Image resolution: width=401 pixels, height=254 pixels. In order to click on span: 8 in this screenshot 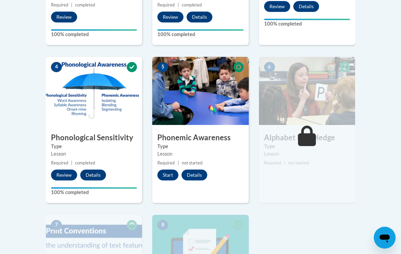, I will do `click(163, 225)`.